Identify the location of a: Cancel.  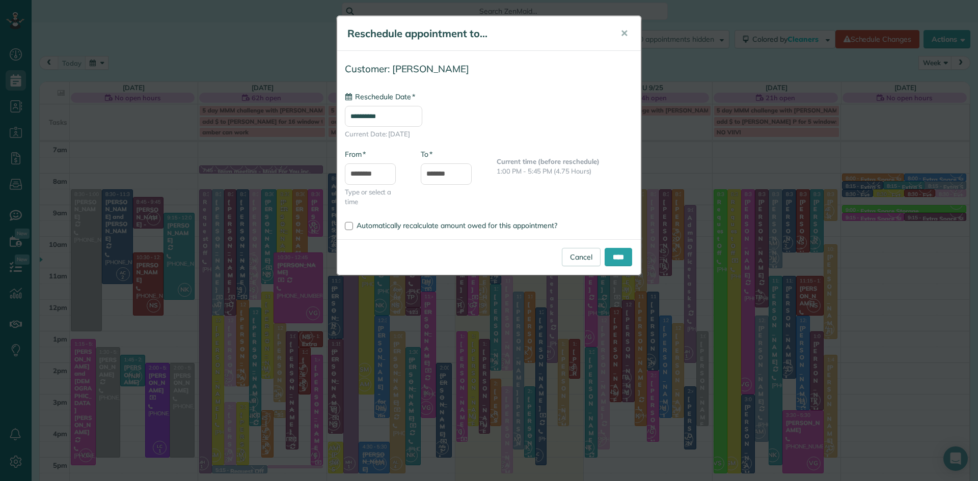
(581, 257).